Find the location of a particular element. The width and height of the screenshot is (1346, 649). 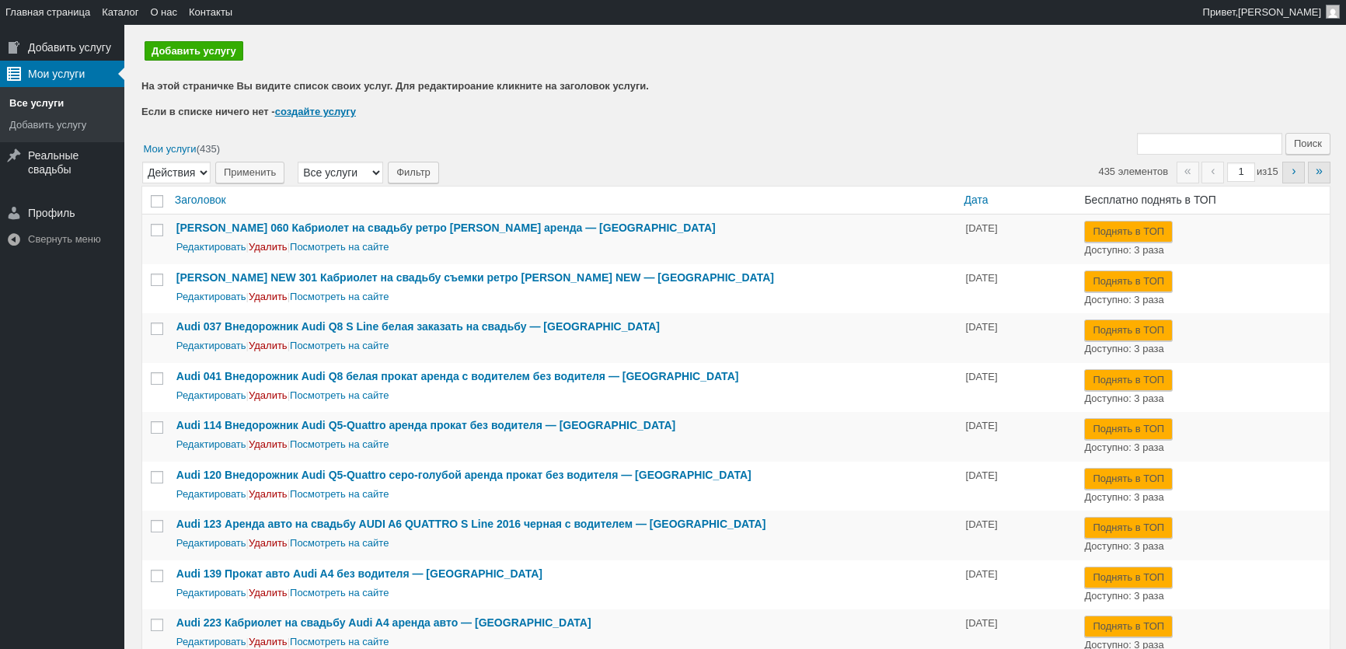

a: Заголовок is located at coordinates (563, 201).